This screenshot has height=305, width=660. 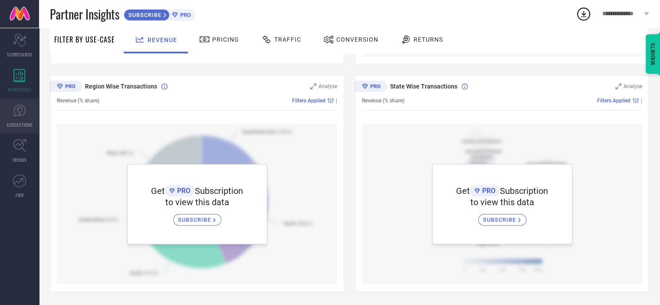 I want to click on span: Pricing, so click(x=226, y=39).